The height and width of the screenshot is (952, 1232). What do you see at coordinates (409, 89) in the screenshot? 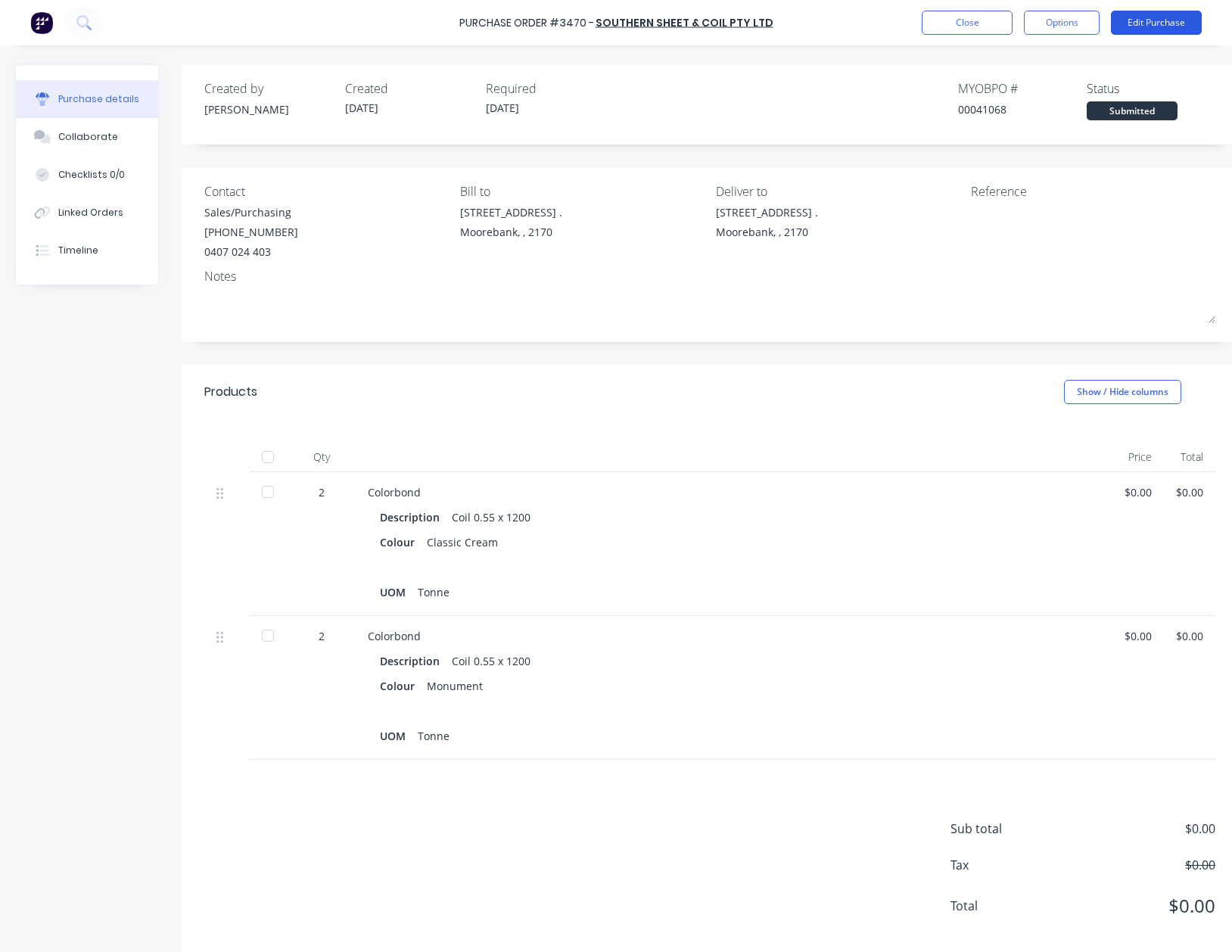
I see `div: Created` at bounding box center [409, 89].